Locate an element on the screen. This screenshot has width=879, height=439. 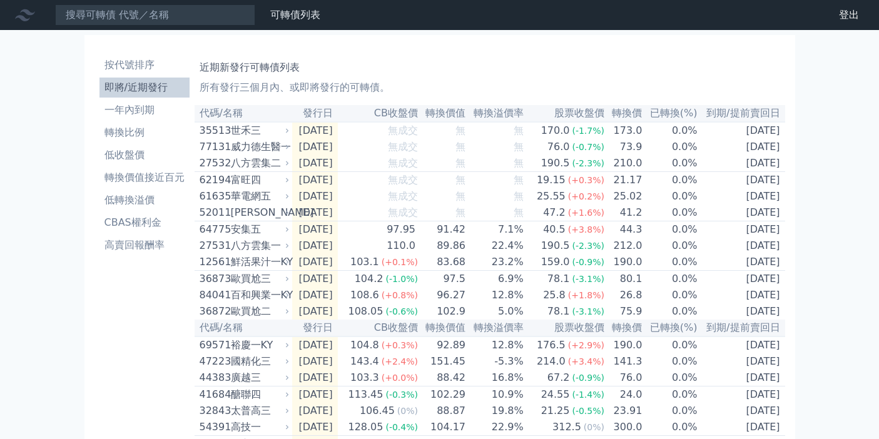
td: 41.2 is located at coordinates (624, 213).